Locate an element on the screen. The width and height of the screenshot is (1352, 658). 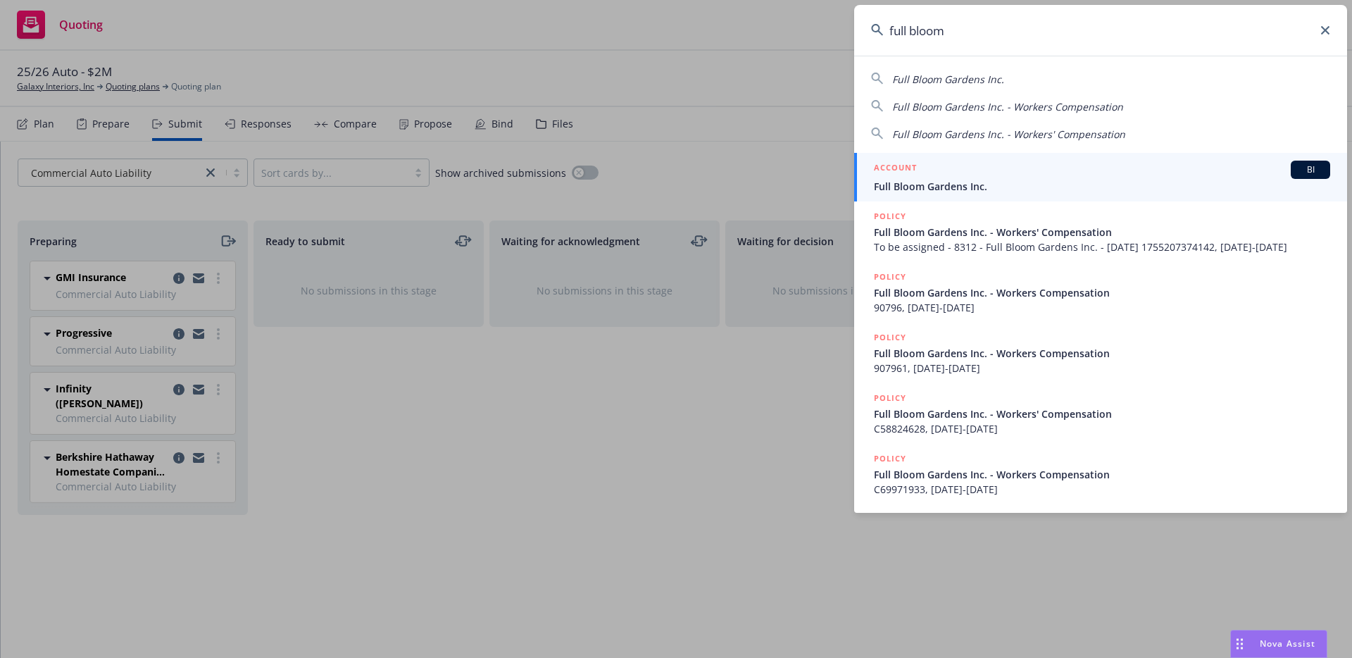
button: Nova Assist is located at coordinates (1279, 644).